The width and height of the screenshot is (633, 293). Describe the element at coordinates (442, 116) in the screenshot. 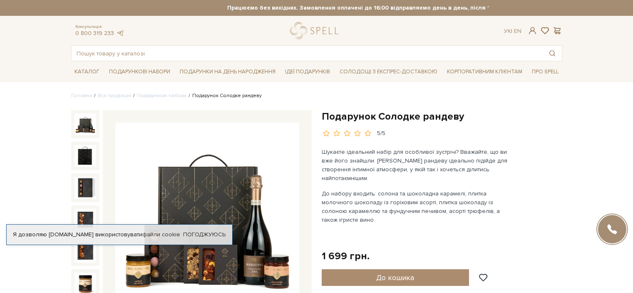

I see `h1: Подарунок Солодке рандеву` at that location.